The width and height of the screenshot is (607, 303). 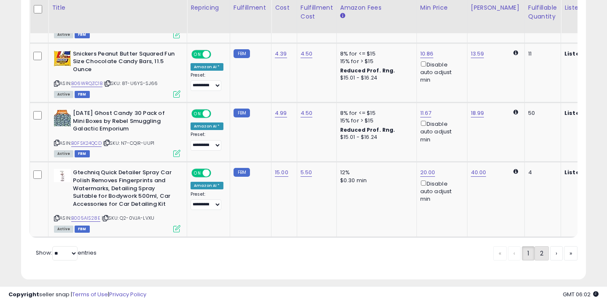 What do you see at coordinates (124, 190) in the screenshot?
I see `b: Gtechniq Quick Detailer Spray Car Polish Removes Fingerprints and Watermarks, Detailing Spray Sui...` at bounding box center [124, 190].